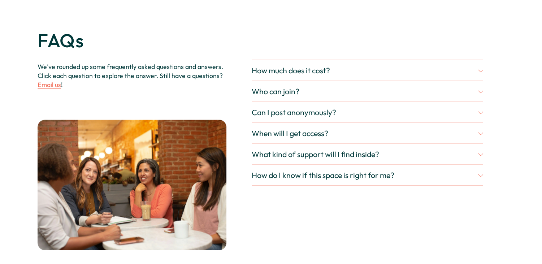  I want to click on span: When will I get access?, so click(365, 133).